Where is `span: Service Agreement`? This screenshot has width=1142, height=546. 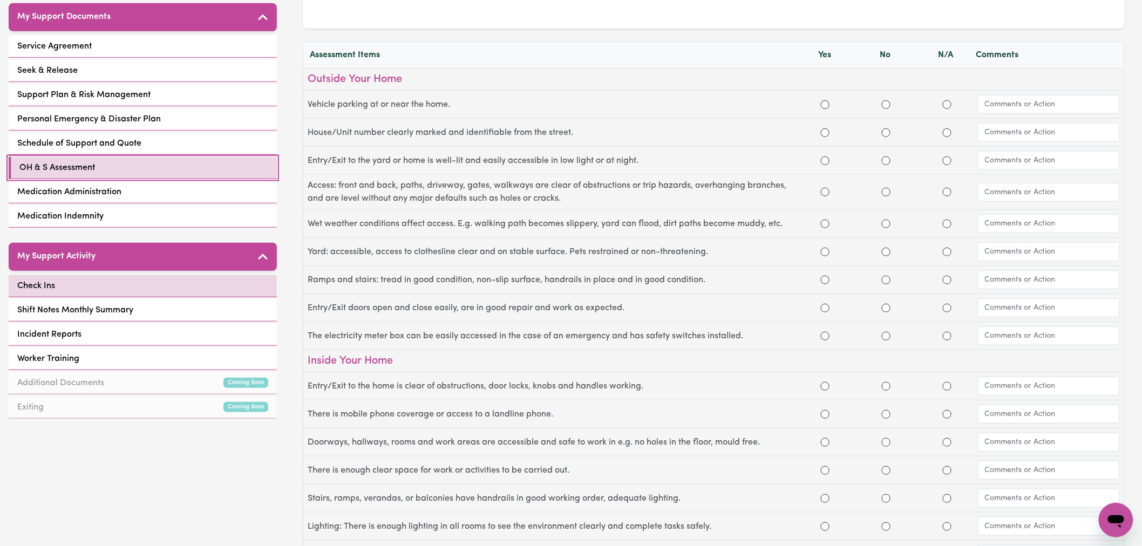 span: Service Agreement is located at coordinates (54, 46).